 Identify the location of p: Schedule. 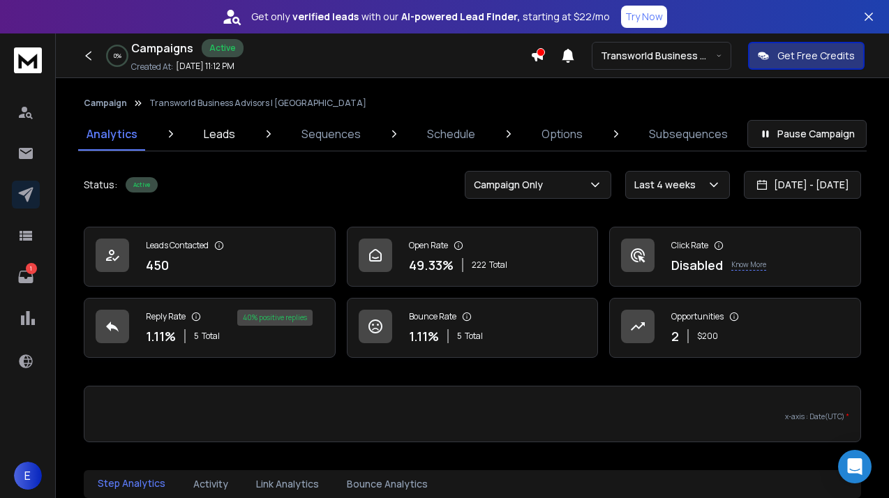
(451, 134).